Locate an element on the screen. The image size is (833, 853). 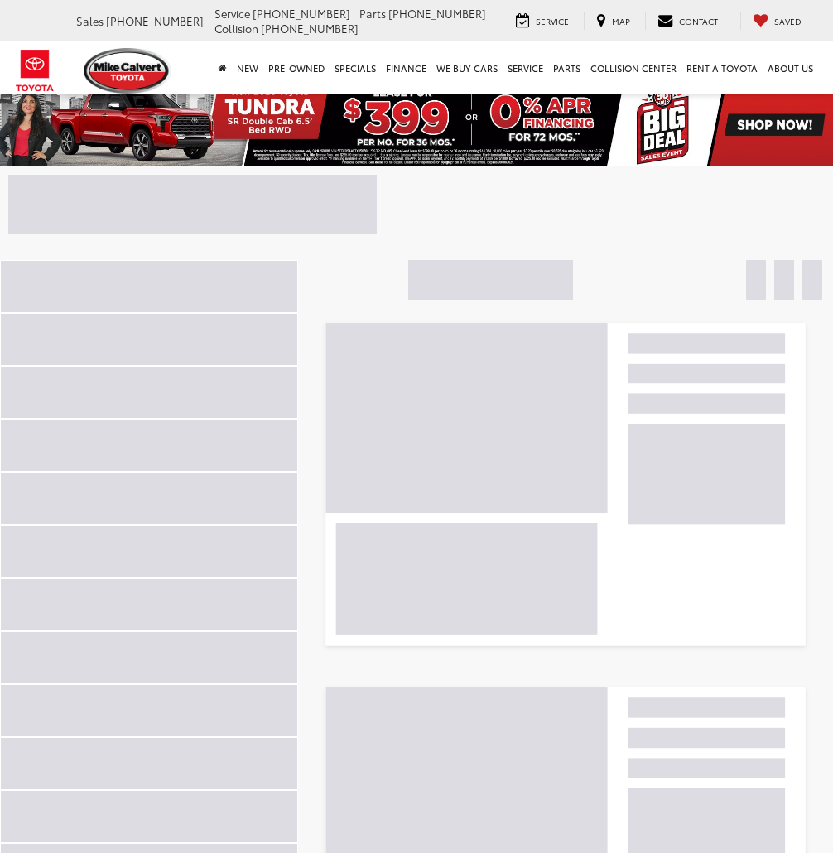
a: Finance is located at coordinates (406, 68).